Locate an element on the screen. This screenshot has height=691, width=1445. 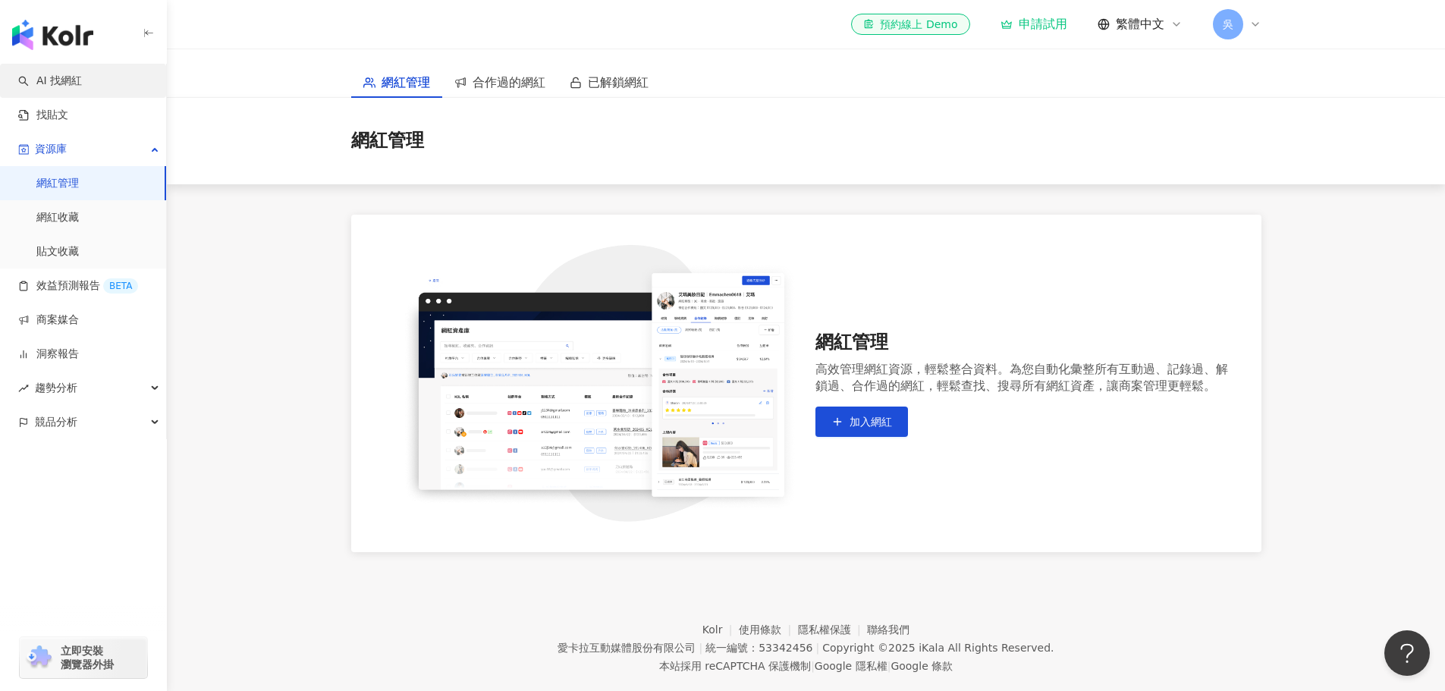
a: 找貼文 is located at coordinates (43, 115).